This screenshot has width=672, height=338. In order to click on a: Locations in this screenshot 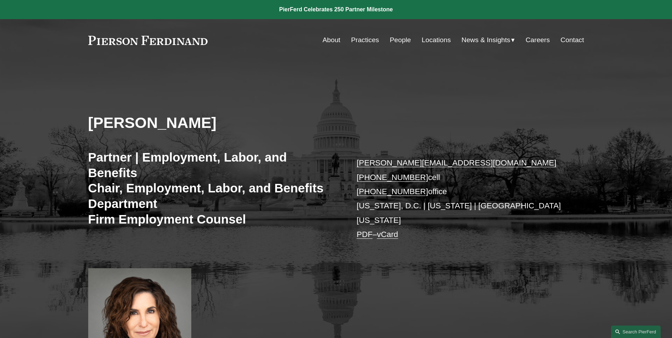, I will do `click(436, 40)`.